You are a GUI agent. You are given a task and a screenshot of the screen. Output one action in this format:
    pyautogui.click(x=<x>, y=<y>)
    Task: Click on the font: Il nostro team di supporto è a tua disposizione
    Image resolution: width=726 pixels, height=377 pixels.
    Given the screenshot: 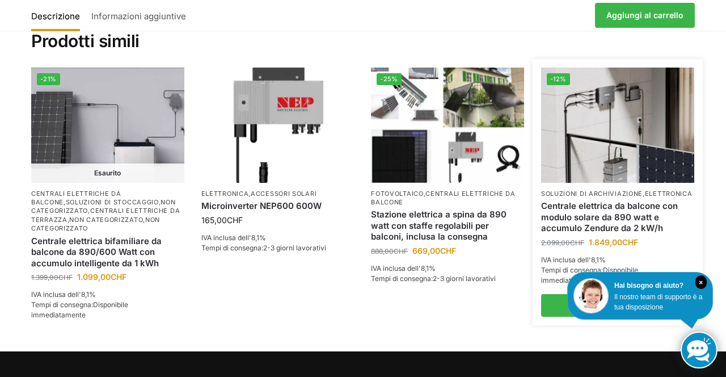 What is the action you would take?
    pyautogui.click(x=658, y=302)
    